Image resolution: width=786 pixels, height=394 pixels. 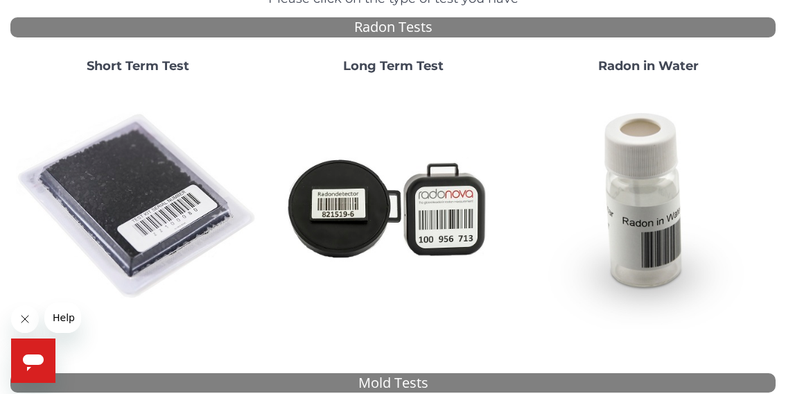 I want to click on strong: Short Term Test, so click(x=138, y=66).